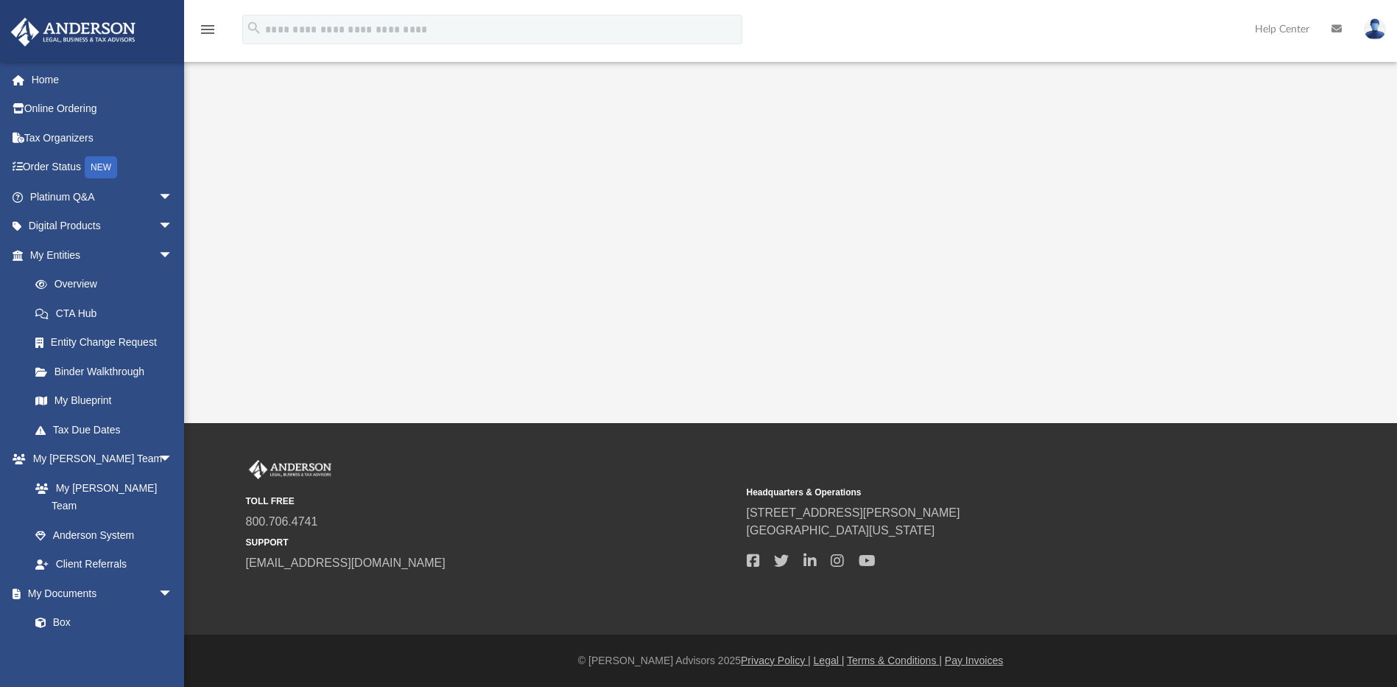  Describe the element at coordinates (992, 492) in the screenshot. I see `small: Headquarters & Operations` at that location.